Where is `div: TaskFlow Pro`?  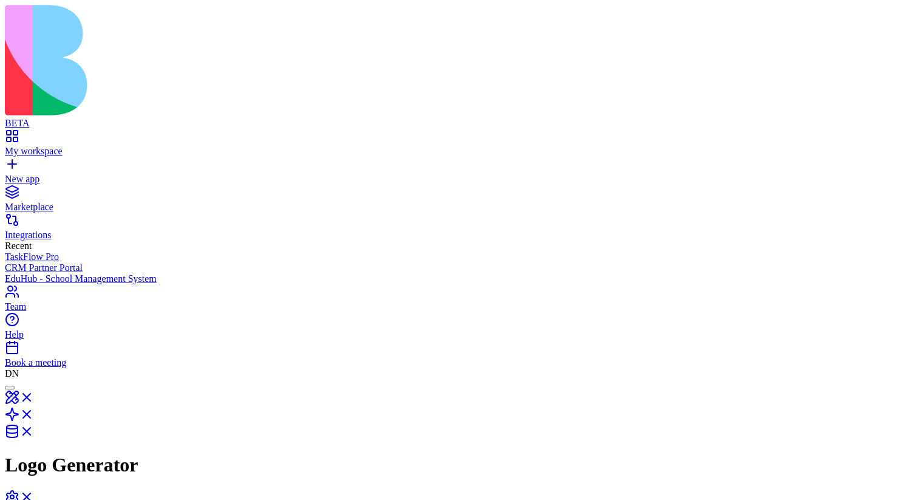
div: TaskFlow Pro is located at coordinates (459, 257).